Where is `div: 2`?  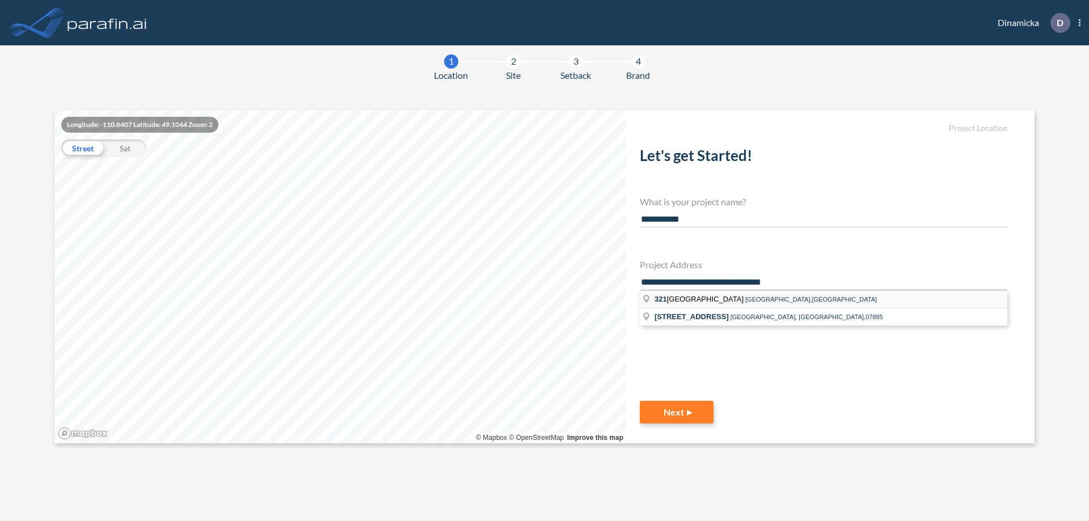
div: 2 is located at coordinates (513, 61).